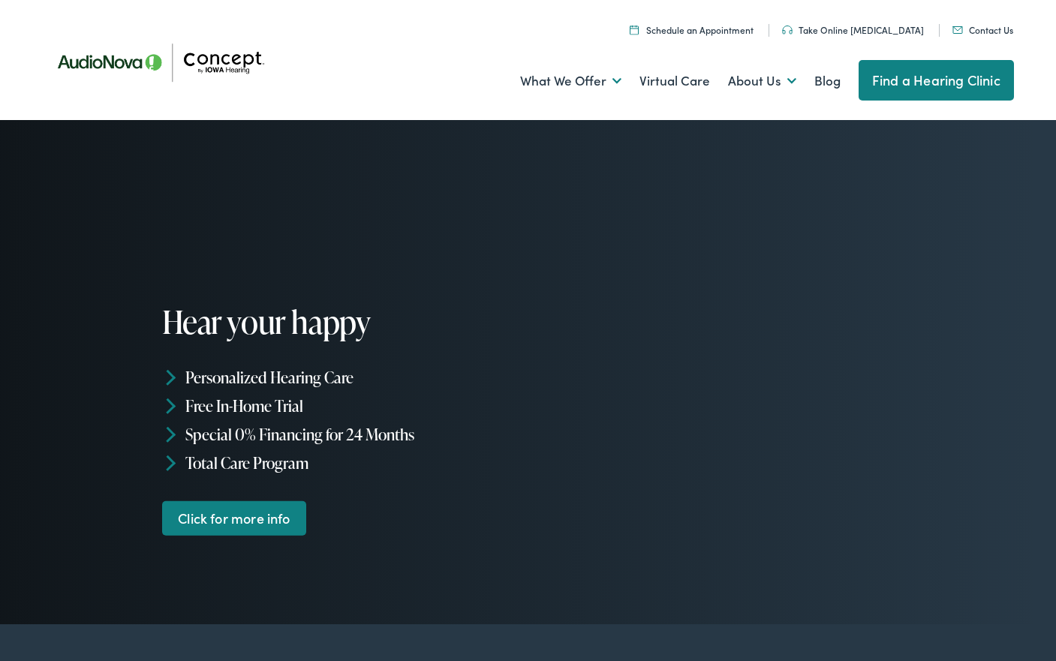 This screenshot has height=661, width=1056. Describe the element at coordinates (762, 81) in the screenshot. I see `a: About Us` at that location.